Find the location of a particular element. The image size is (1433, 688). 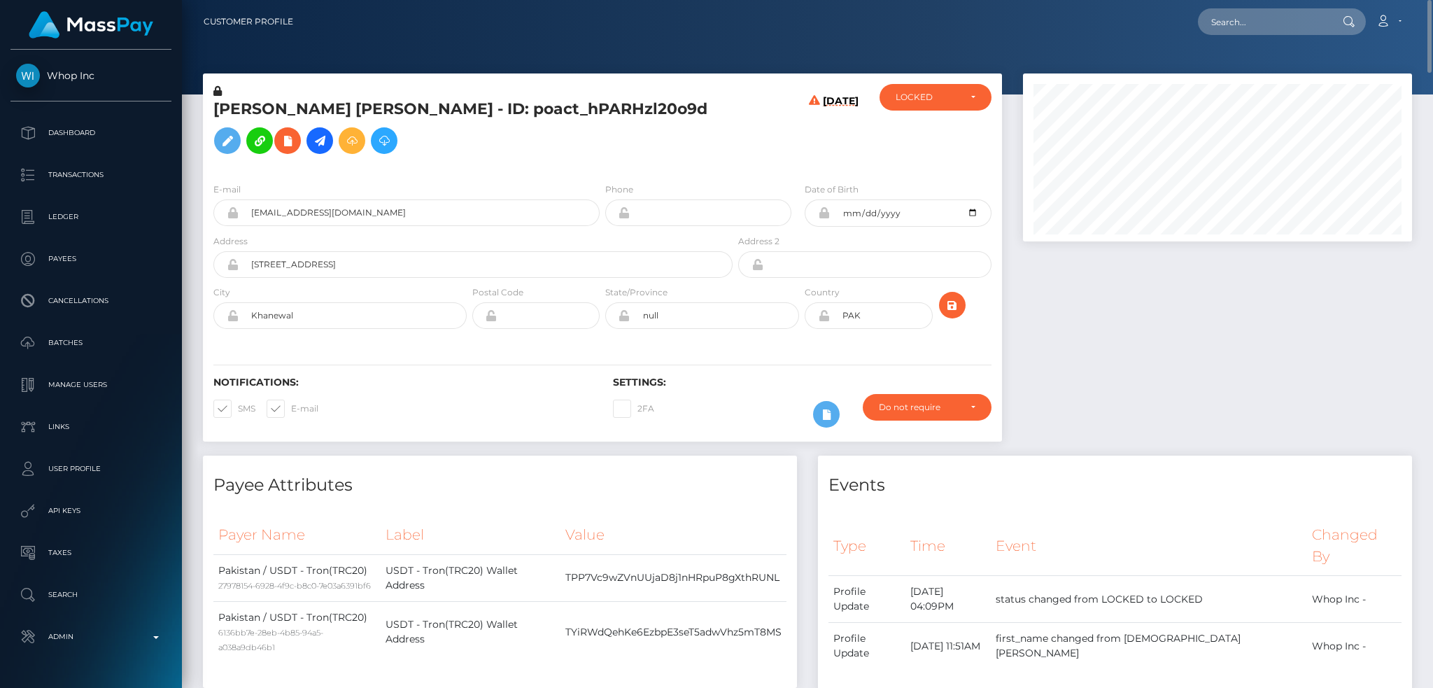

a: Cancellations is located at coordinates (91, 301).